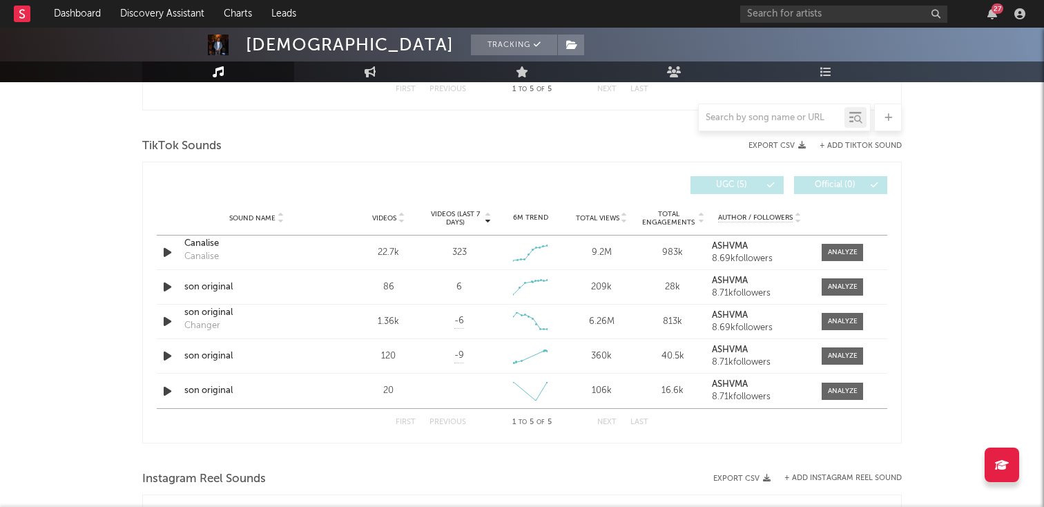  Describe the element at coordinates (256, 244) in the screenshot. I see `a: Canalise` at that location.